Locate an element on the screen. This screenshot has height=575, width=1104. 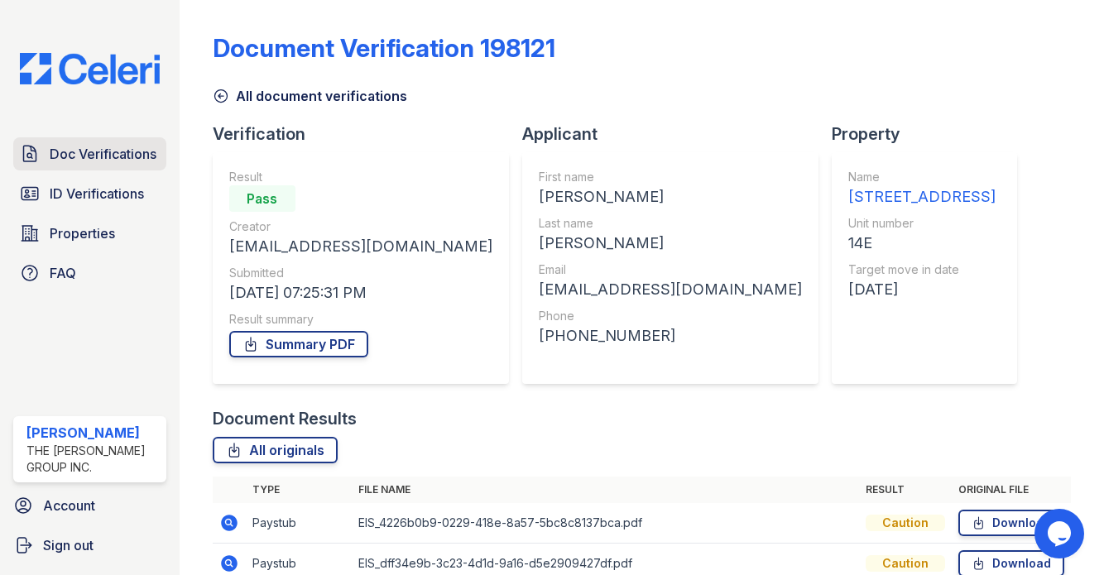
div: Document Verification 198121 is located at coordinates (384, 48).